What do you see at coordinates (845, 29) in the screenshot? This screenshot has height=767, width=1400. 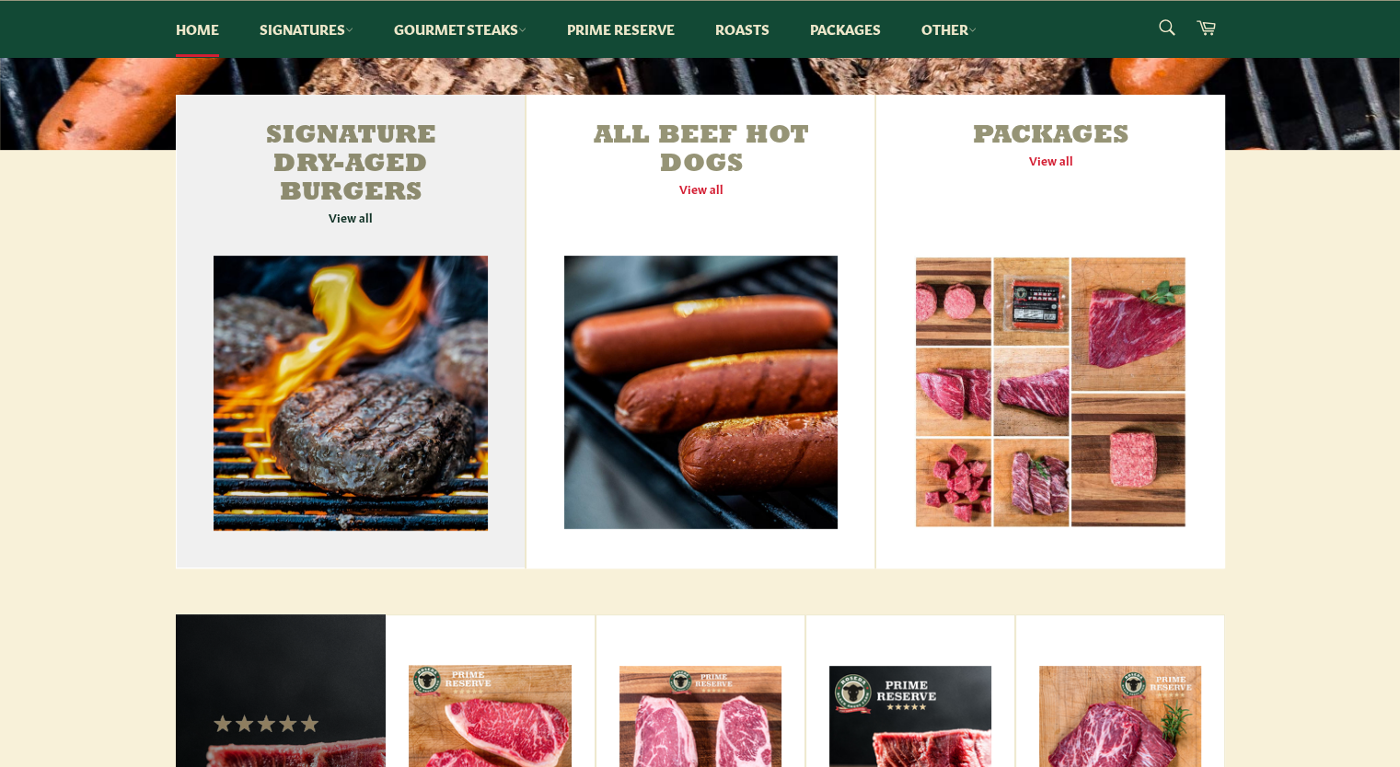 I see `a: Packages` at bounding box center [845, 29].